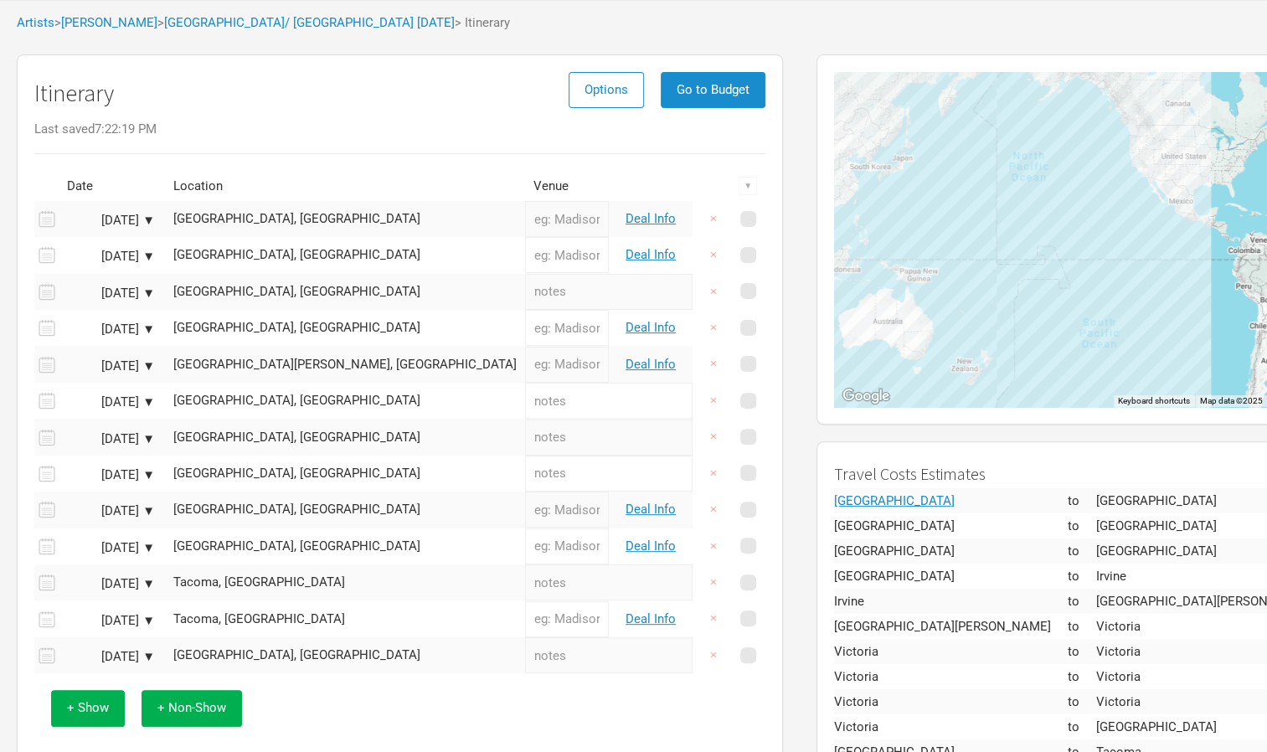 This screenshot has height=752, width=1267. Describe the element at coordinates (866, 396) in the screenshot. I see `img: Google` at that location.